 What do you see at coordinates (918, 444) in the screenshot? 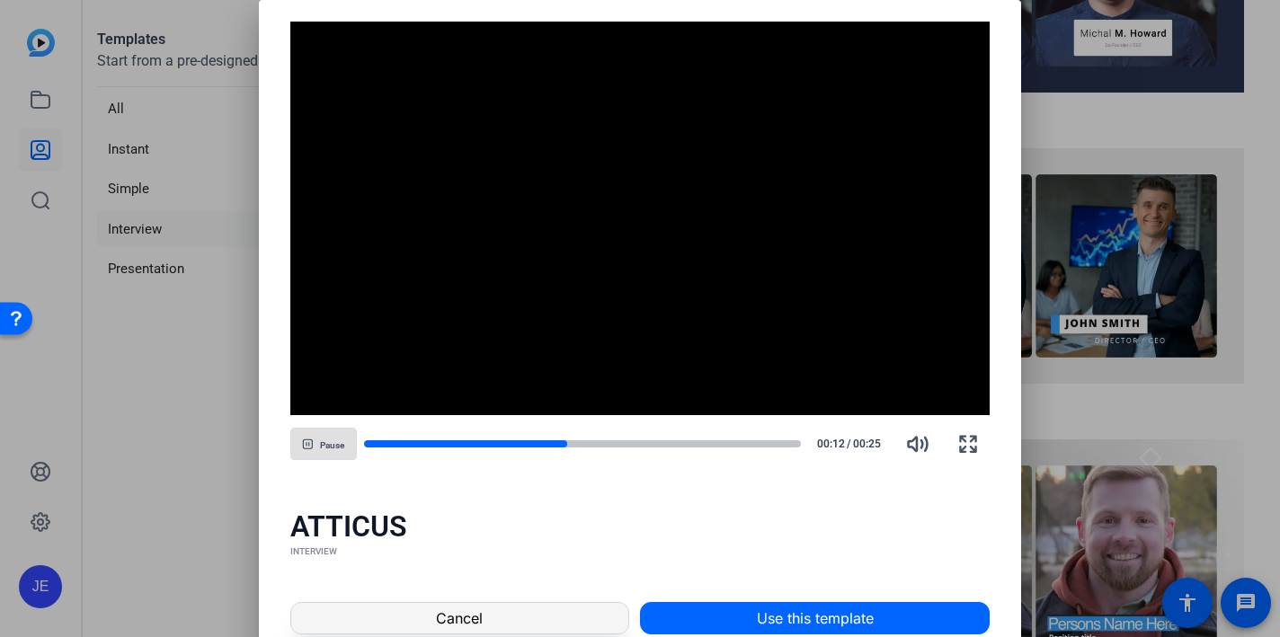
I see `button: Mute` at bounding box center [918, 444].